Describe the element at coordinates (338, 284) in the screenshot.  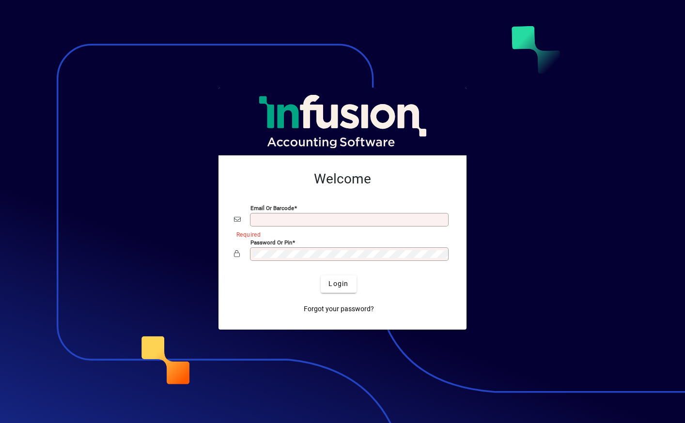
I see `span: Login` at that location.